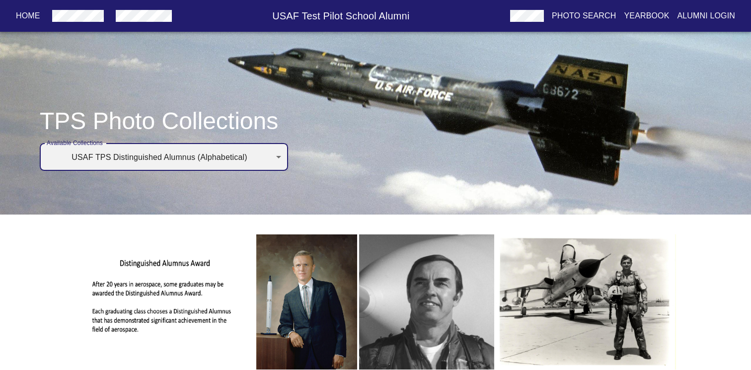 Image resolution: width=751 pixels, height=370 pixels. Describe the element at coordinates (647, 16) in the screenshot. I see `p: Yearbook` at that location.